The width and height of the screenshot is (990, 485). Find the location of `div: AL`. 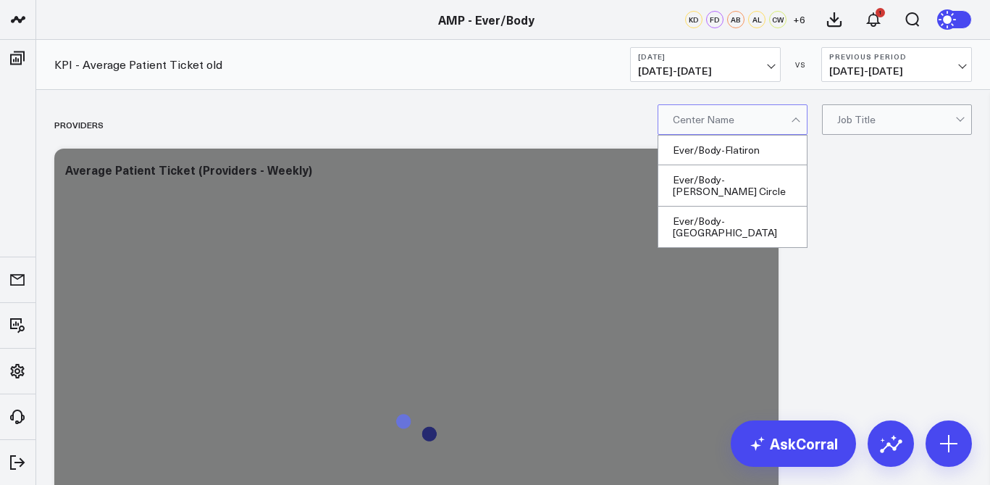

div: AL is located at coordinates (757, 20).